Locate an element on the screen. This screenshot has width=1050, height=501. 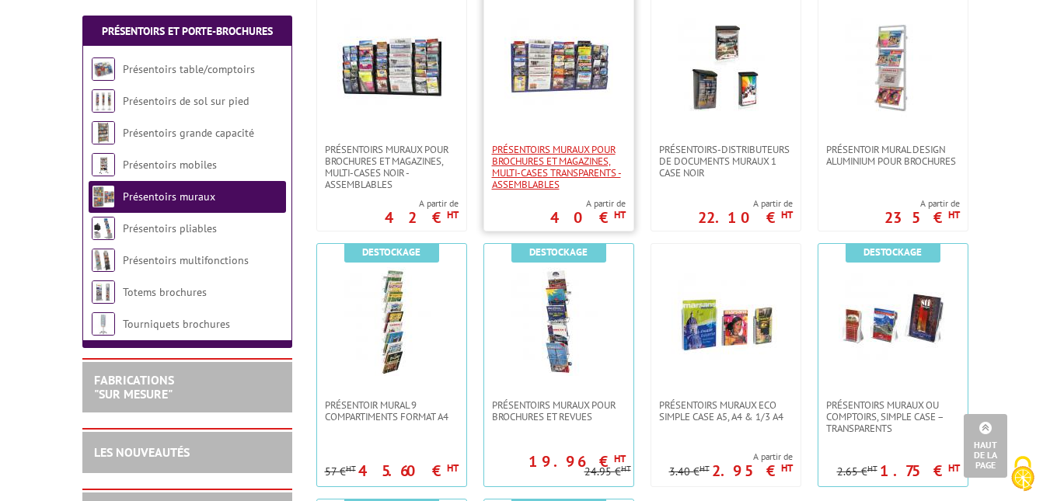
a: PRÉSENTOIRS MURAUX POUR BROCHURES ET REVUES is located at coordinates (559, 411).